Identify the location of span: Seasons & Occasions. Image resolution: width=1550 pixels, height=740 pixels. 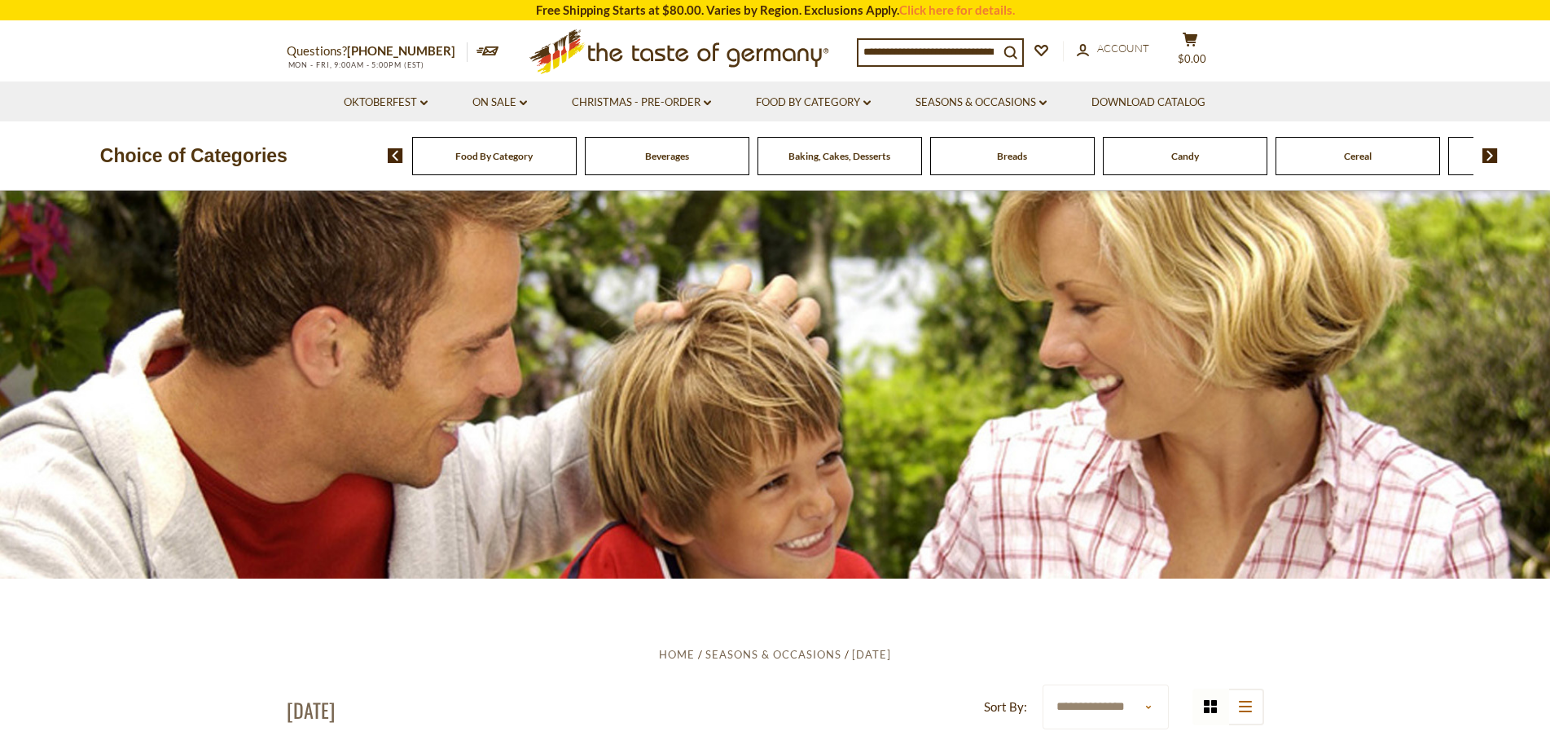
(773, 654).